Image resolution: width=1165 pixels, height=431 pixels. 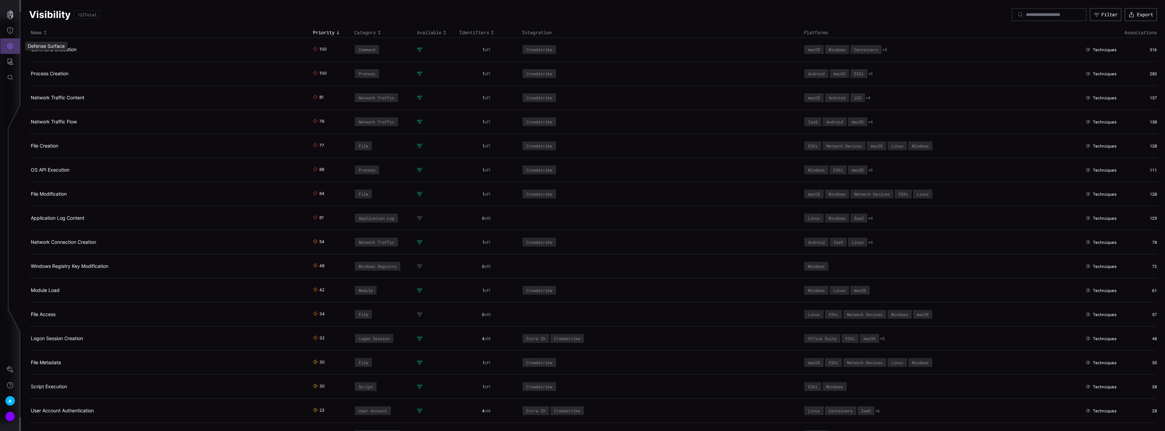 I want to click on div: 54, so click(x=322, y=242).